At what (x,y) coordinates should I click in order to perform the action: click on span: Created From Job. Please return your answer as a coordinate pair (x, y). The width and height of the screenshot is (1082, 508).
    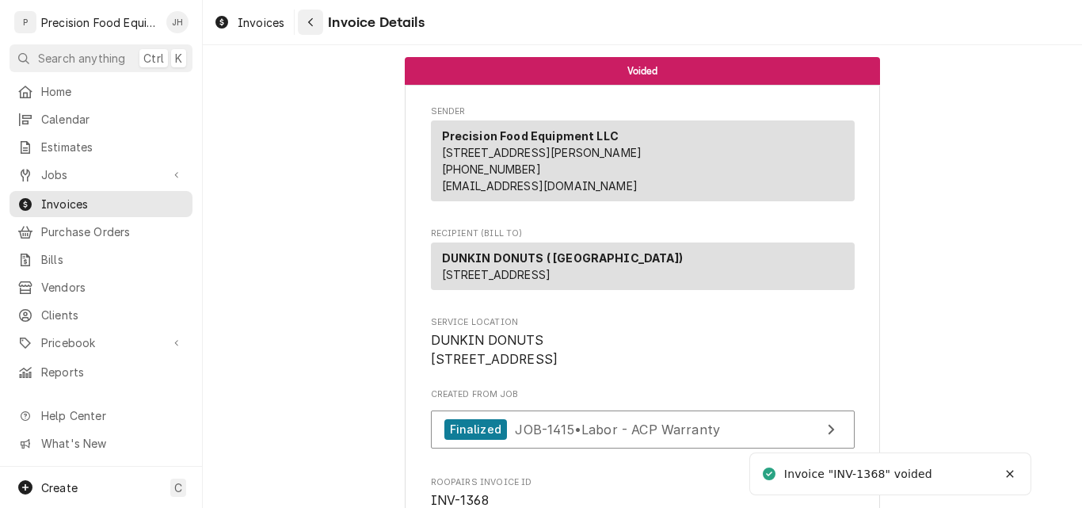
    Looking at the image, I should click on (642, 394).